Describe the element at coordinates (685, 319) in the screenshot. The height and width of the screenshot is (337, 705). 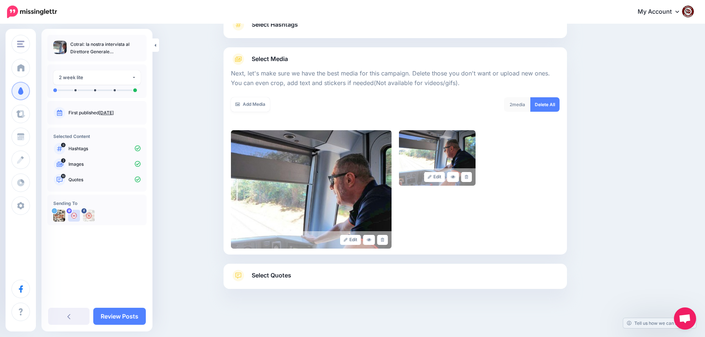
I see `a: Aprire la chat` at that location.